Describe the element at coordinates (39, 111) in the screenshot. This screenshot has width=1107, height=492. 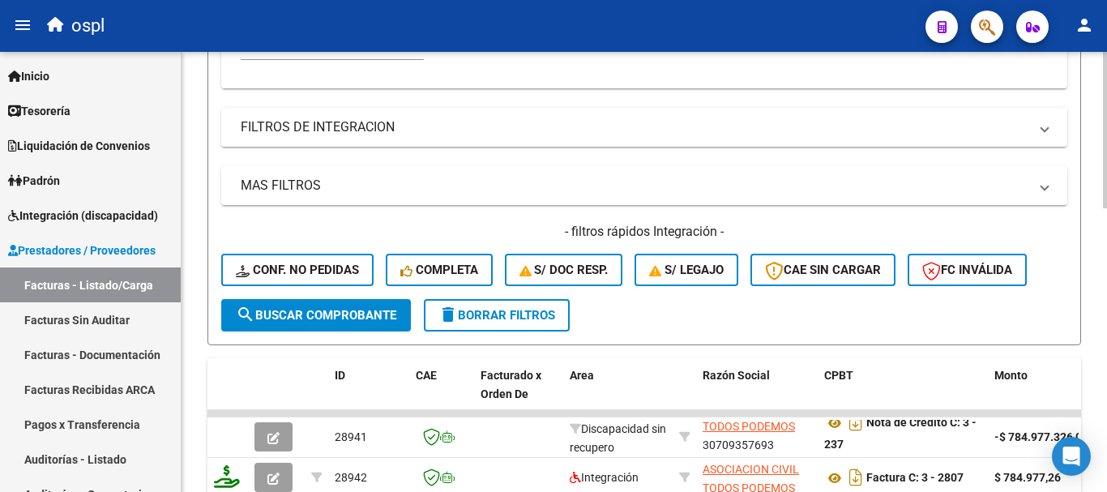
I see `span: Tesorería` at that location.